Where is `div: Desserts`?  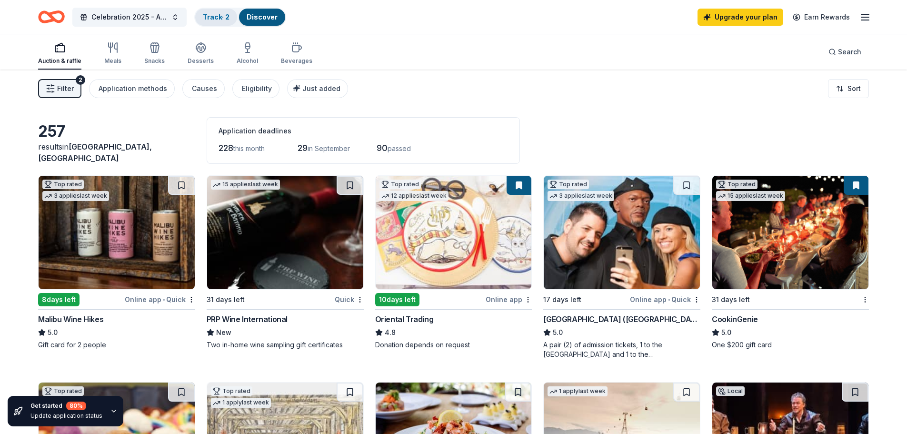 div: Desserts is located at coordinates (200, 61).